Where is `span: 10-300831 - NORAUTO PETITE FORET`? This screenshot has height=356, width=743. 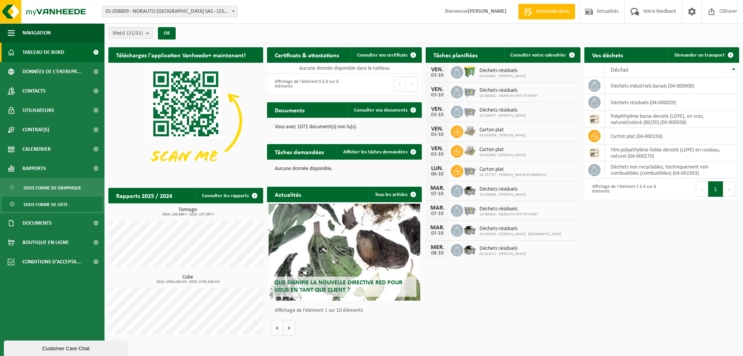
span: 10-300831 - NORAUTO PETITE FORET is located at coordinates (508, 96).